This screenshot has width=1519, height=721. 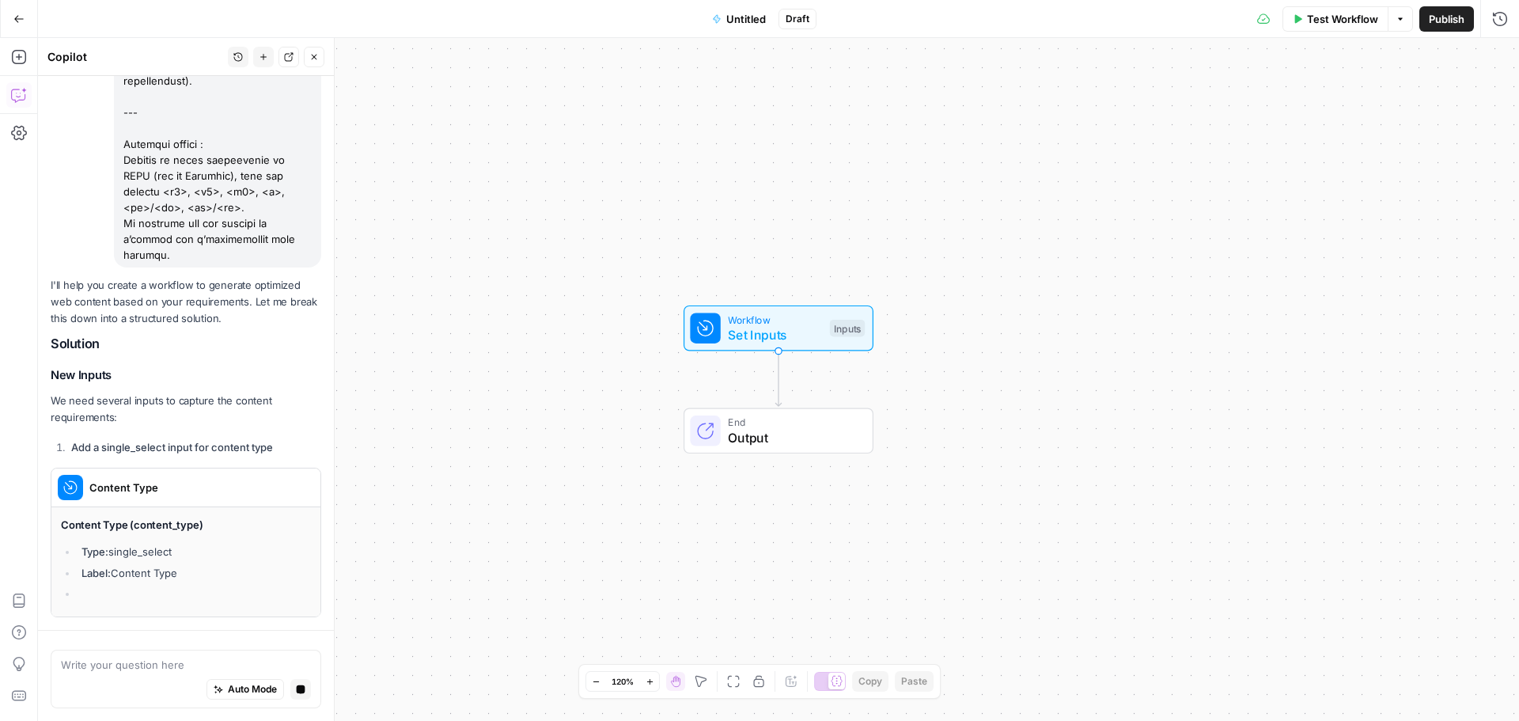 I want to click on span: Publish, so click(x=1446, y=19).